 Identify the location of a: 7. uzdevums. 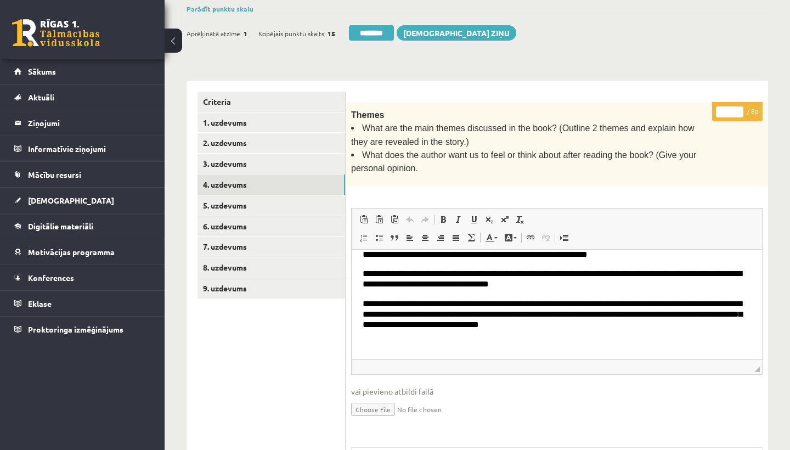
(271, 246).